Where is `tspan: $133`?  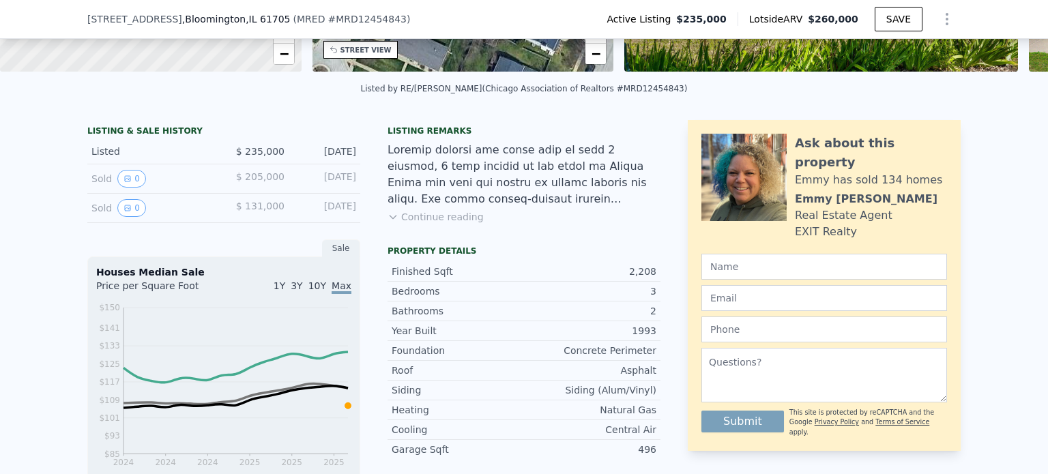 tspan: $133 is located at coordinates (109, 346).